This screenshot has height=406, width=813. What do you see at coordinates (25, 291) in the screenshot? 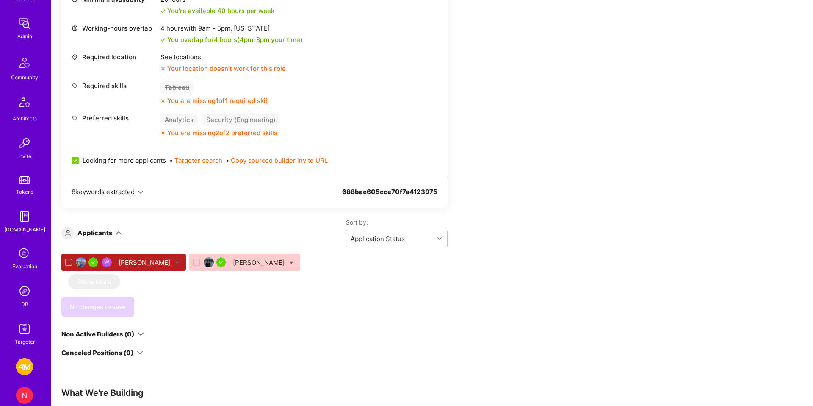
I see `img: Admin Search` at bounding box center [25, 291].